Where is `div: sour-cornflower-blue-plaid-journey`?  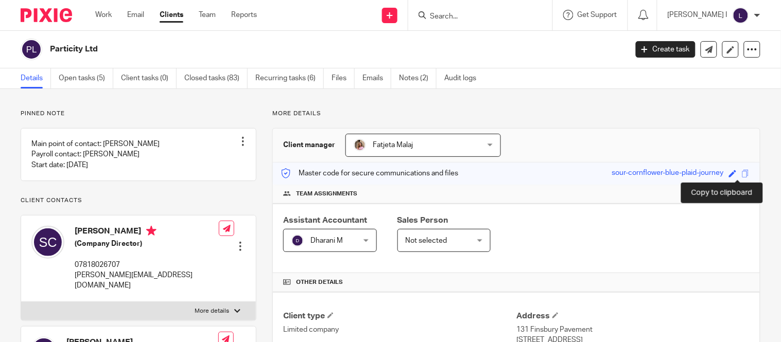 div: sour-cornflower-blue-plaid-journey is located at coordinates (667, 173).